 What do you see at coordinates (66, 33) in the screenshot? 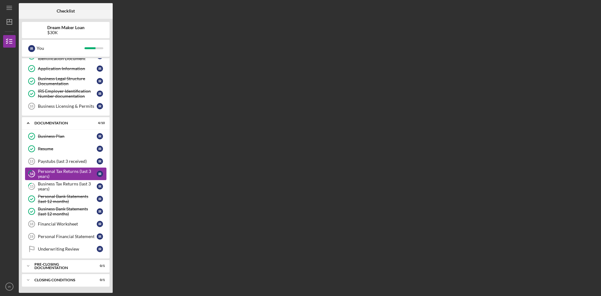
I see `div: $30K` at bounding box center [66, 33].